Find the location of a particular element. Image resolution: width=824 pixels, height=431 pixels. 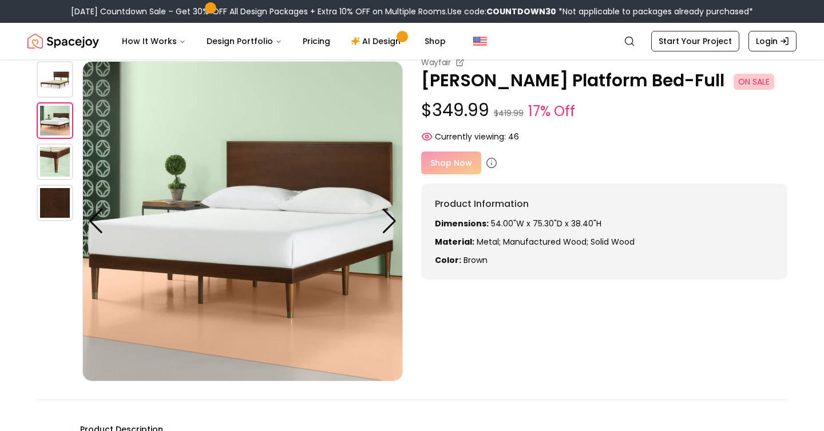

a: Shop is located at coordinates (435, 41).